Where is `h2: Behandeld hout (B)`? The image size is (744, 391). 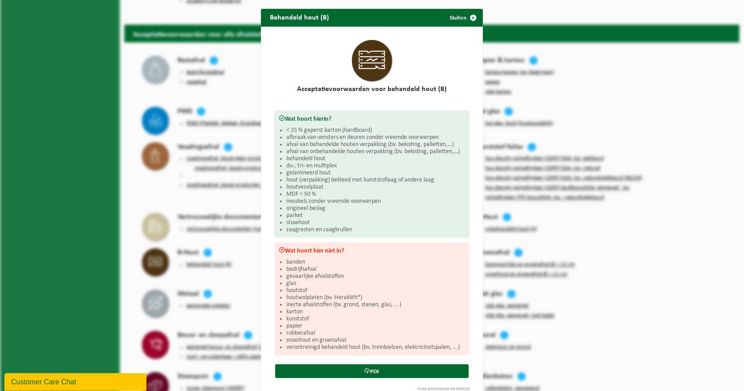
h2: Behandeld hout (B) is located at coordinates (299, 17).